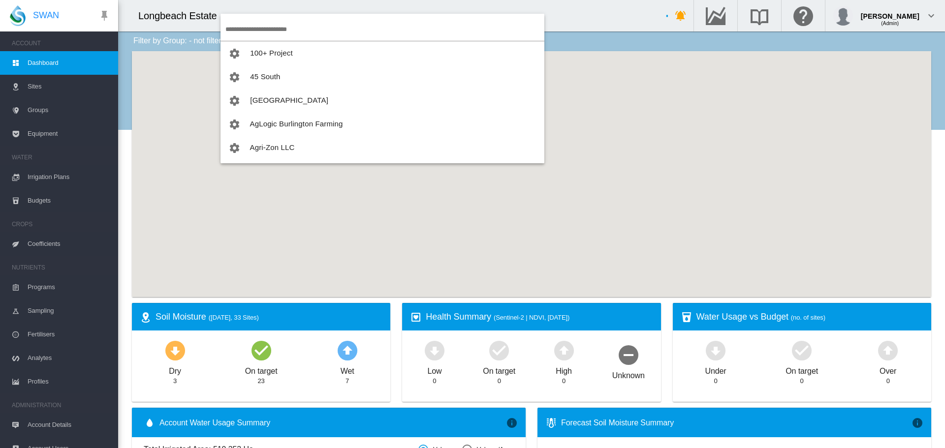 This screenshot has width=945, height=448. What do you see at coordinates (382, 124) in the screenshot?
I see `button: You have 'Admin' permissions to AgLogic Burlington Farming` at bounding box center [382, 124].